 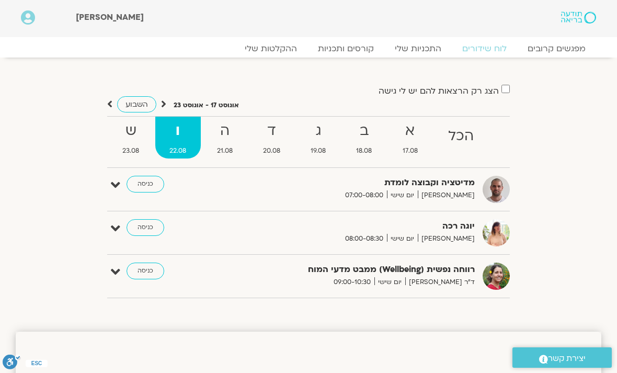 What do you see at coordinates (178, 150) in the screenshot?
I see `span: 22.08` at bounding box center [178, 150].